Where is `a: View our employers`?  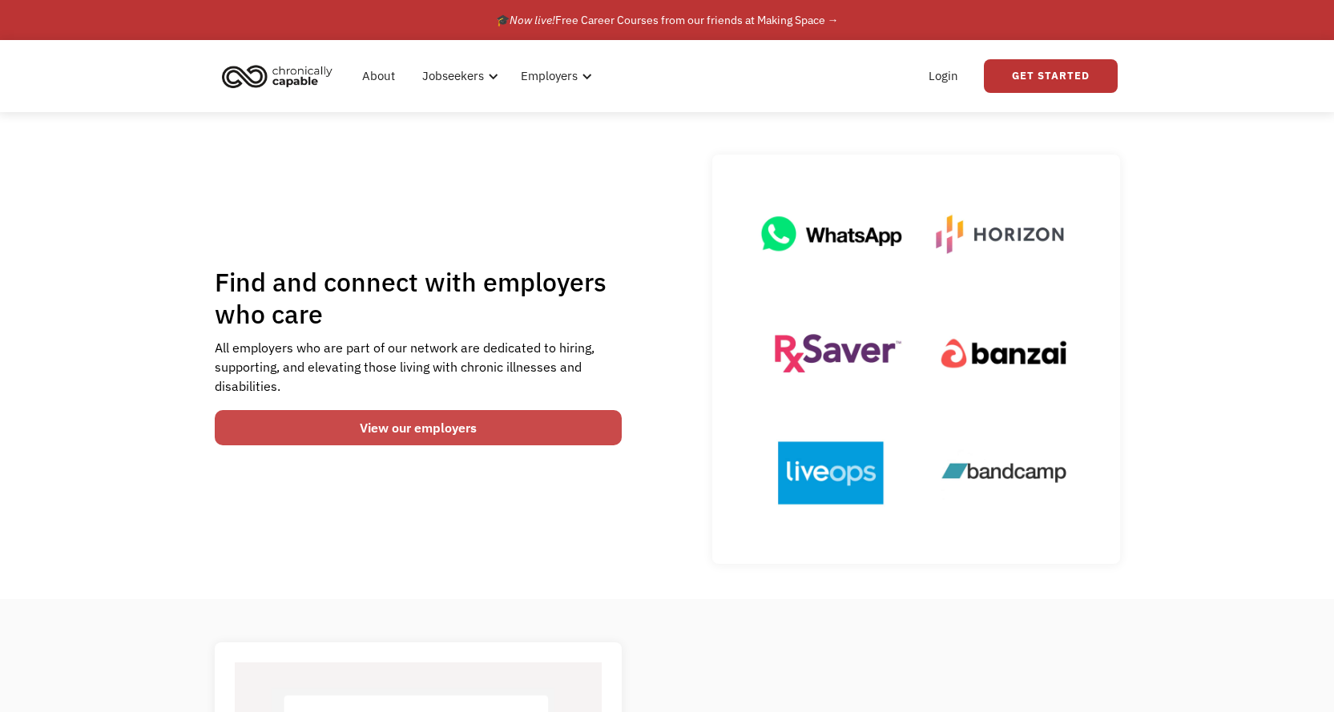
a: View our employers is located at coordinates (418, 428).